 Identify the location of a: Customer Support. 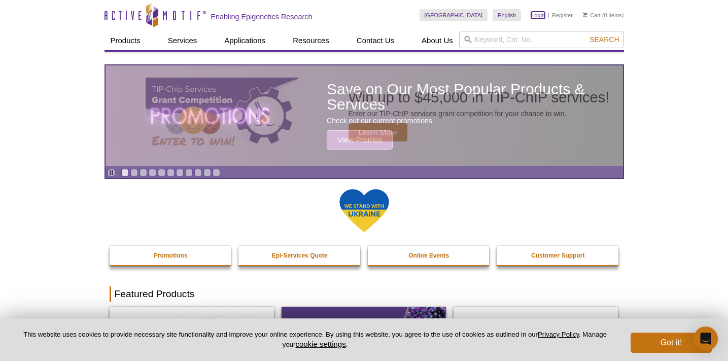
(558, 256).